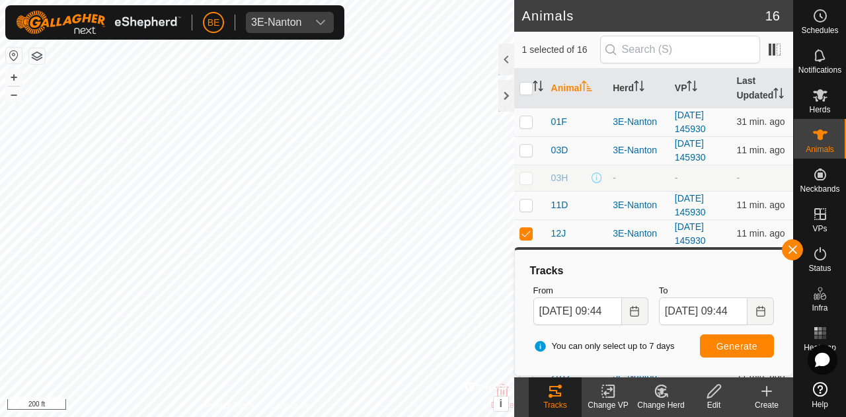 Image resolution: width=846 pixels, height=417 pixels. What do you see at coordinates (819, 268) in the screenshot?
I see `span: Status` at bounding box center [819, 268].